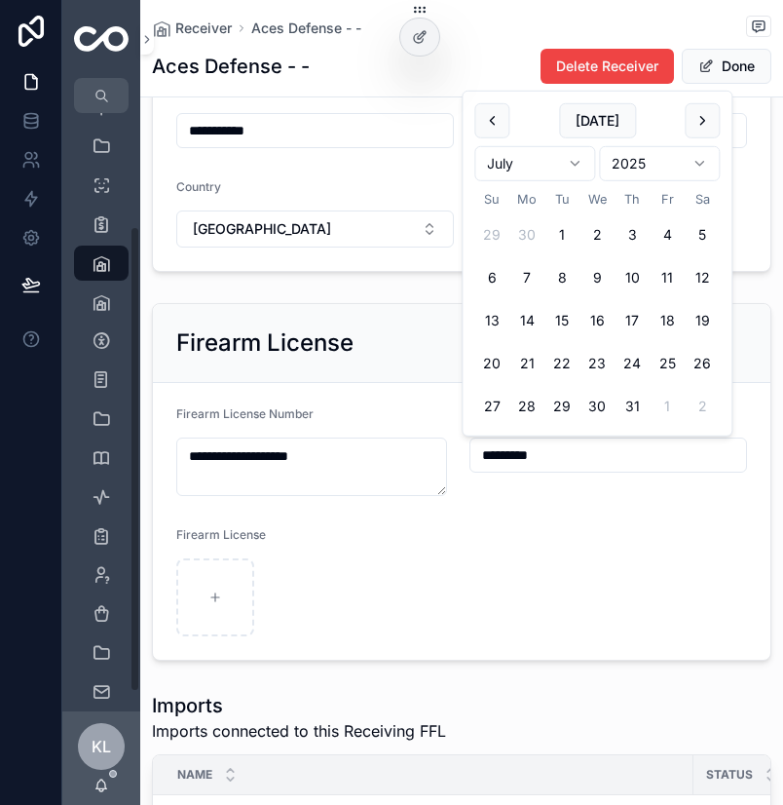  What do you see at coordinates (492, 406) in the screenshot?
I see `button: Sunday, July 27th, 2025` at bounding box center [492, 406].